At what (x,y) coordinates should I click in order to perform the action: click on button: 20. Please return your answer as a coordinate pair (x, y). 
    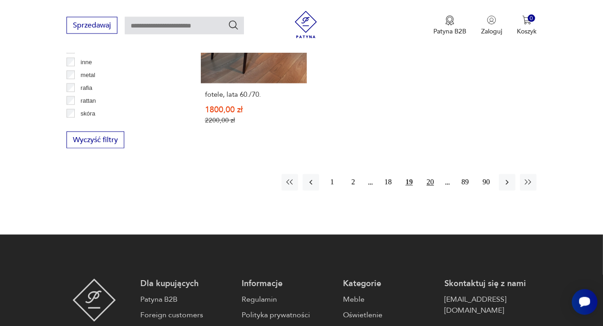
    Looking at the image, I should click on (430, 183).